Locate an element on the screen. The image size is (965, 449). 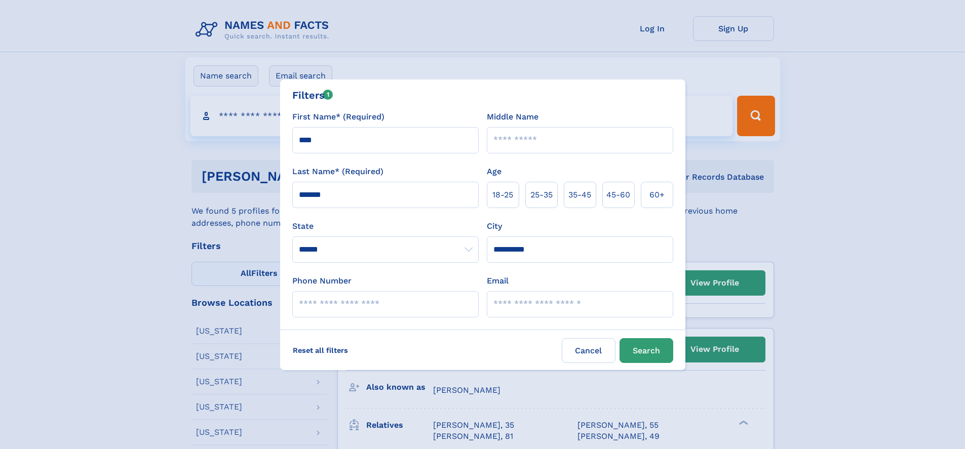
span: 45‑60 is located at coordinates (618, 195).